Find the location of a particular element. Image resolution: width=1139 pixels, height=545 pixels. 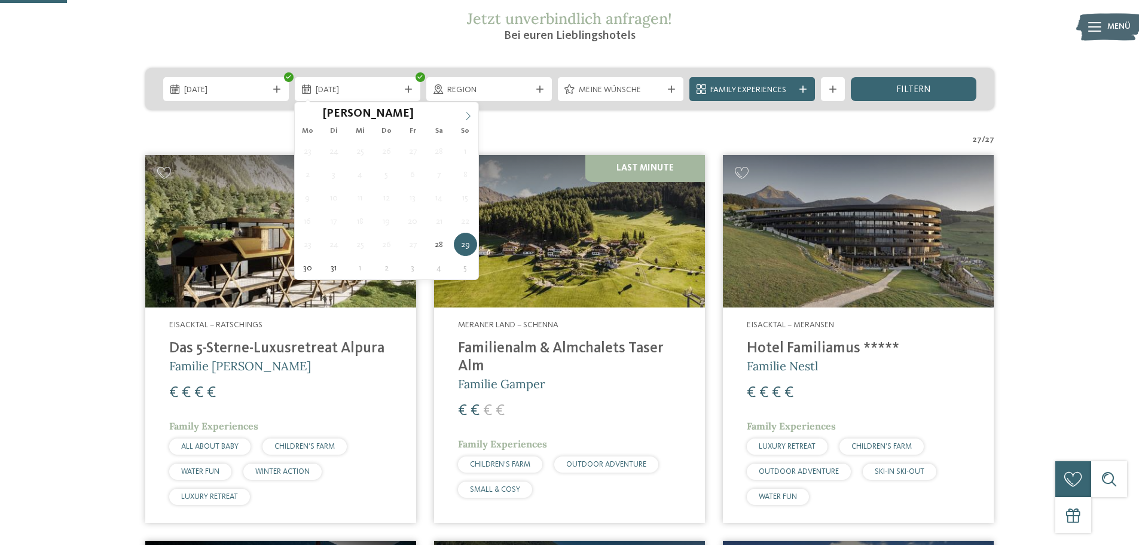

span: März 4, 2026 is located at coordinates (360, 174).